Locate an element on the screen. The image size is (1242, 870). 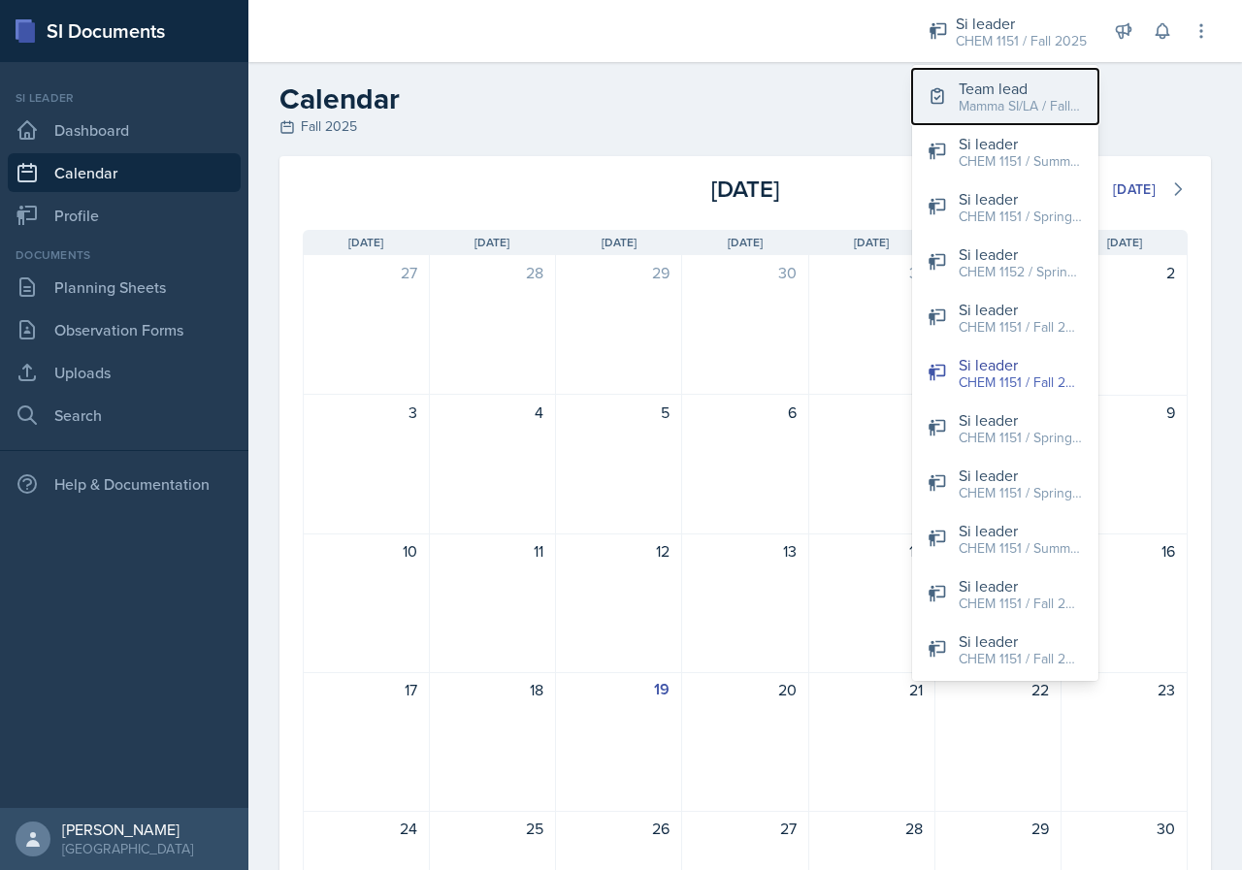
div: 7 is located at coordinates (871, 412).